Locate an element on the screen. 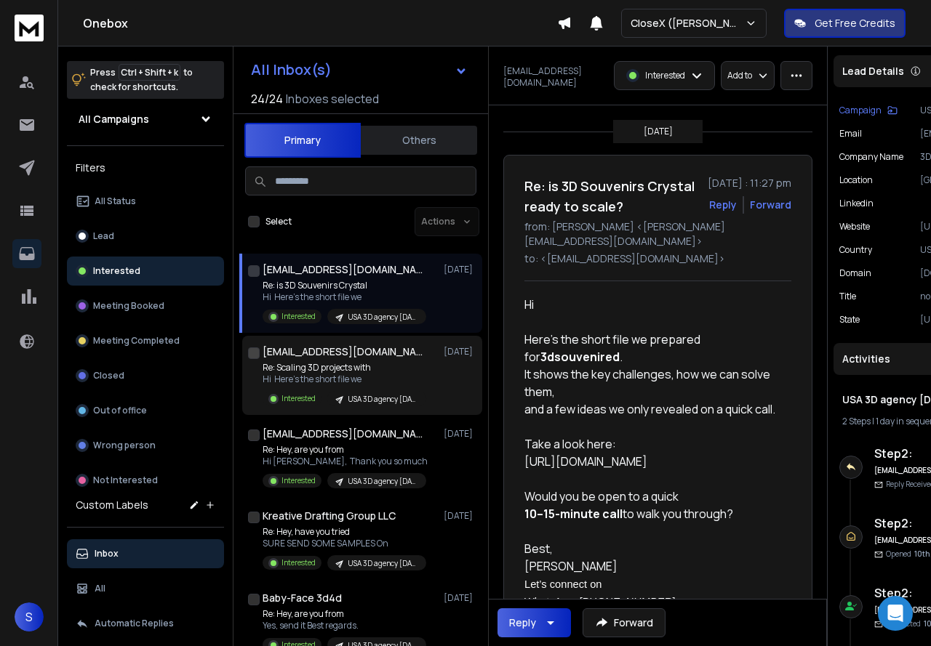  button: All is located at coordinates (145, 589).